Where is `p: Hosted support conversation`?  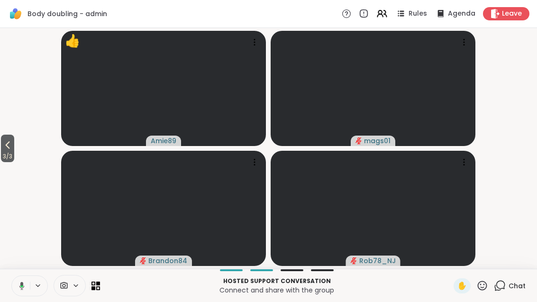 p: Hosted support conversation is located at coordinates (277, 281).